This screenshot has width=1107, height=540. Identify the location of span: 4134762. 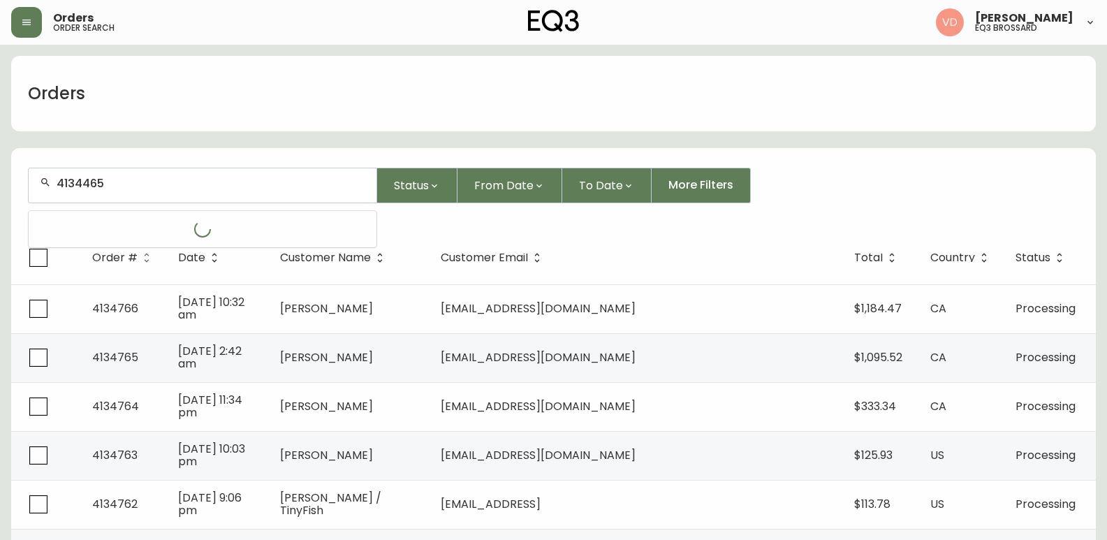
(115, 504).